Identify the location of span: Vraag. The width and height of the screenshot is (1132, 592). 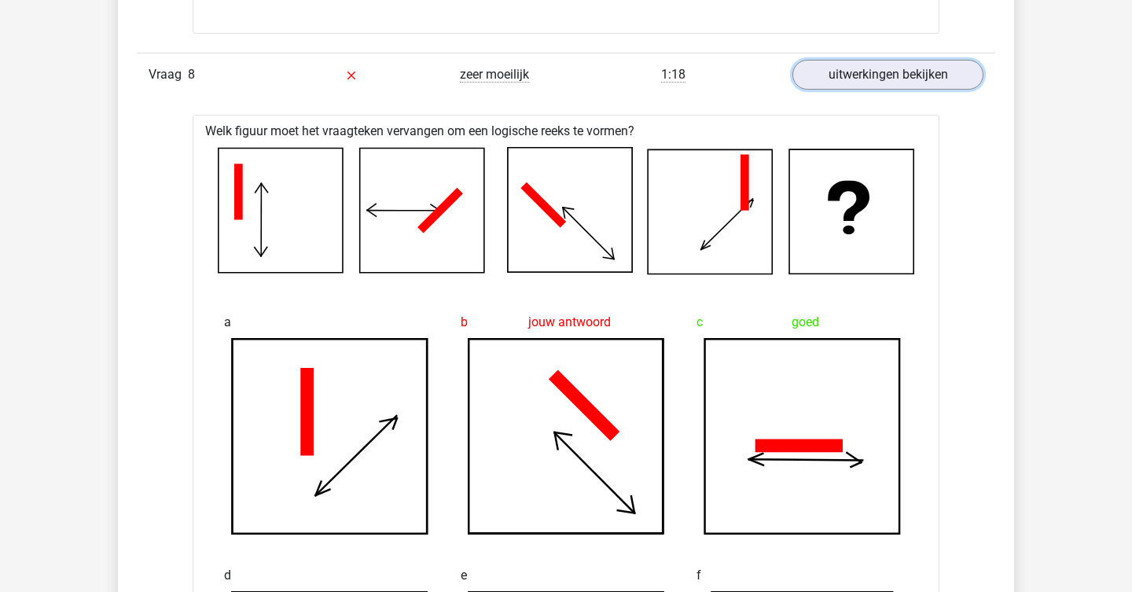
(168, 75).